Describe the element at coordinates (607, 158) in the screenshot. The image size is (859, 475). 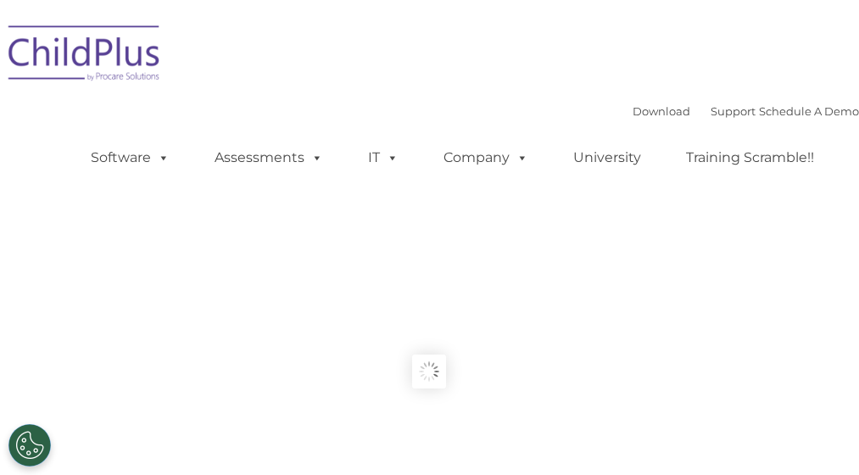
I see `a: University` at that location.